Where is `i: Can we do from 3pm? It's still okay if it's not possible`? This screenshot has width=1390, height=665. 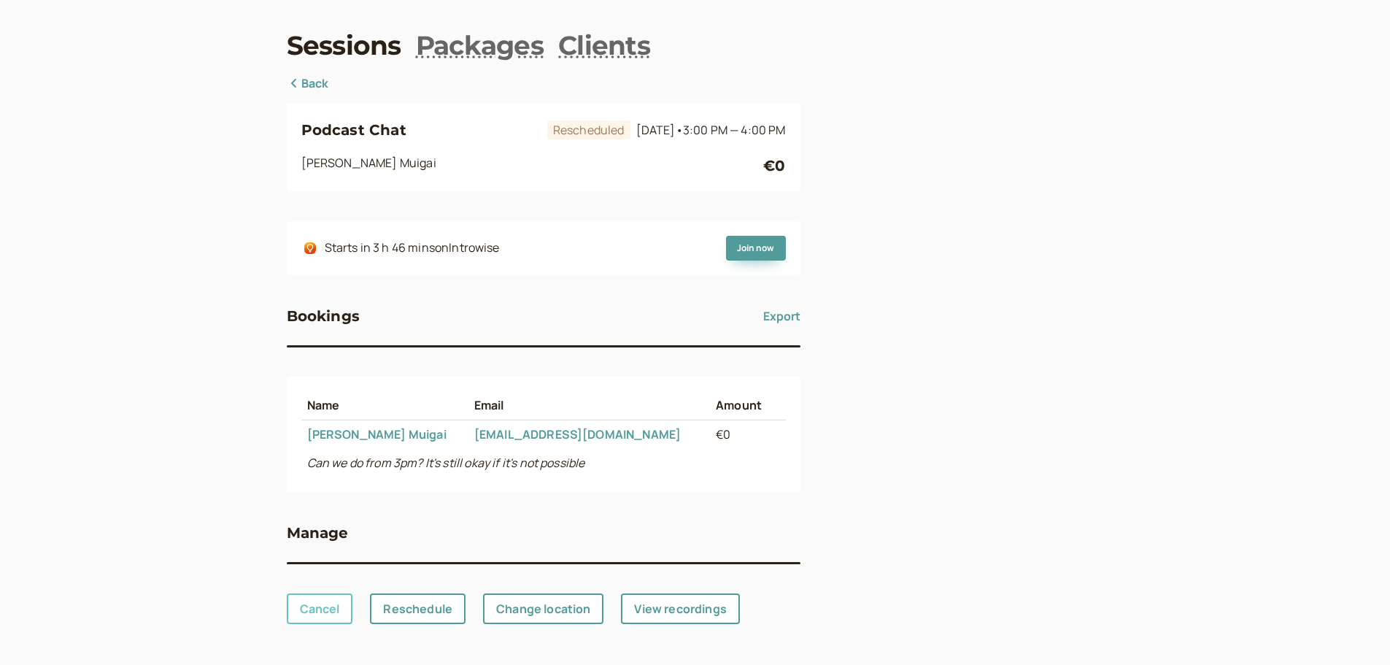 i: Can we do from 3pm? It's still okay if it's not possible is located at coordinates (446, 463).